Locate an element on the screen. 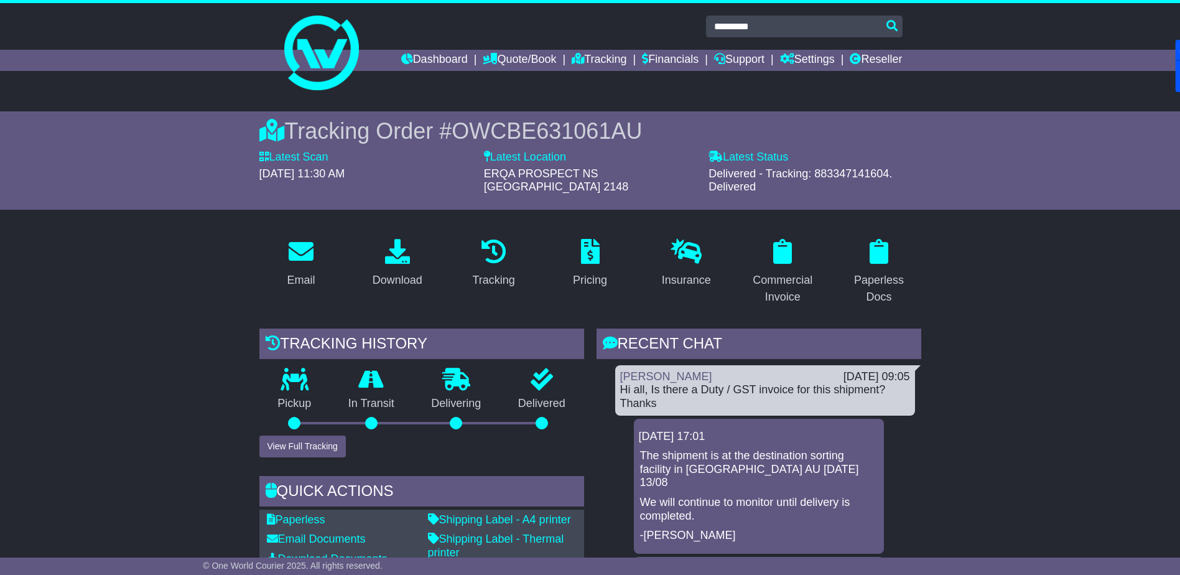 The width and height of the screenshot is (1180, 575). div: Email is located at coordinates (301, 280).